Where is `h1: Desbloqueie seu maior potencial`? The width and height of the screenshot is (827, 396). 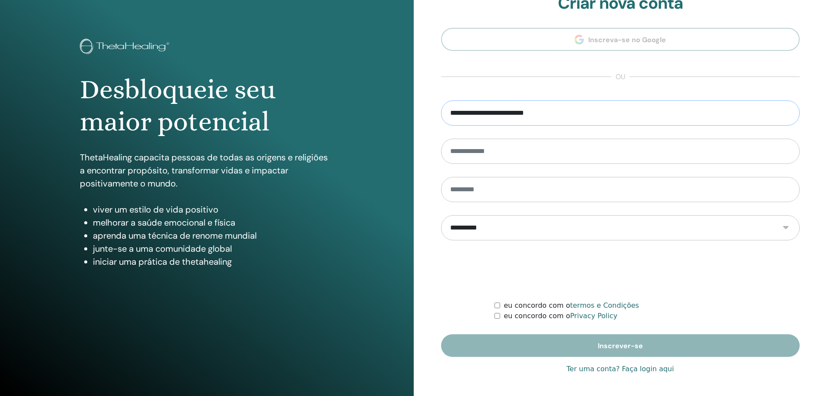
h1: Desbloqueie seu maior potencial is located at coordinates (207, 106).